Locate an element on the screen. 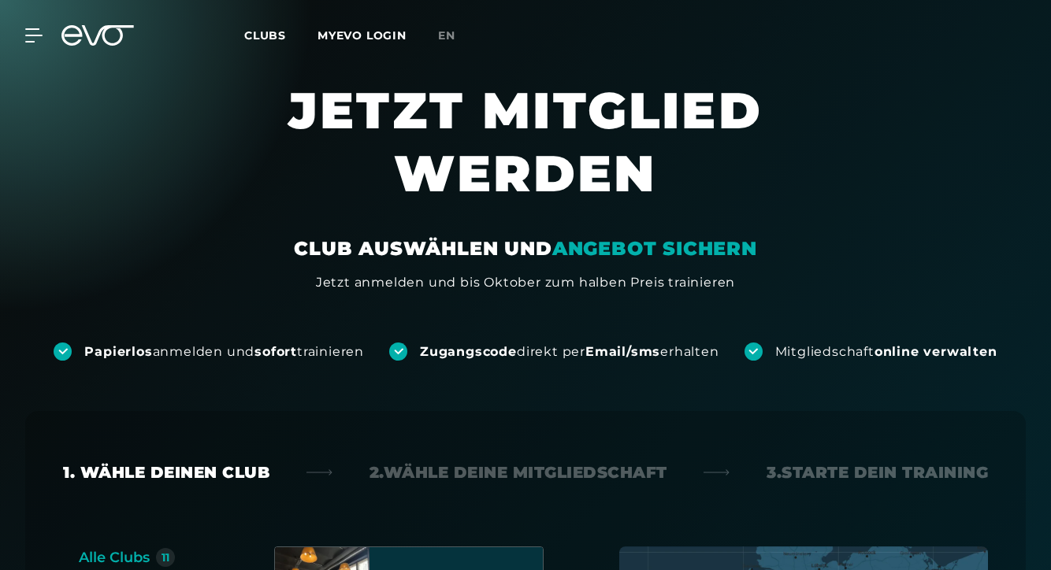 This screenshot has height=570, width=1051. span: Clubs is located at coordinates (265, 35).